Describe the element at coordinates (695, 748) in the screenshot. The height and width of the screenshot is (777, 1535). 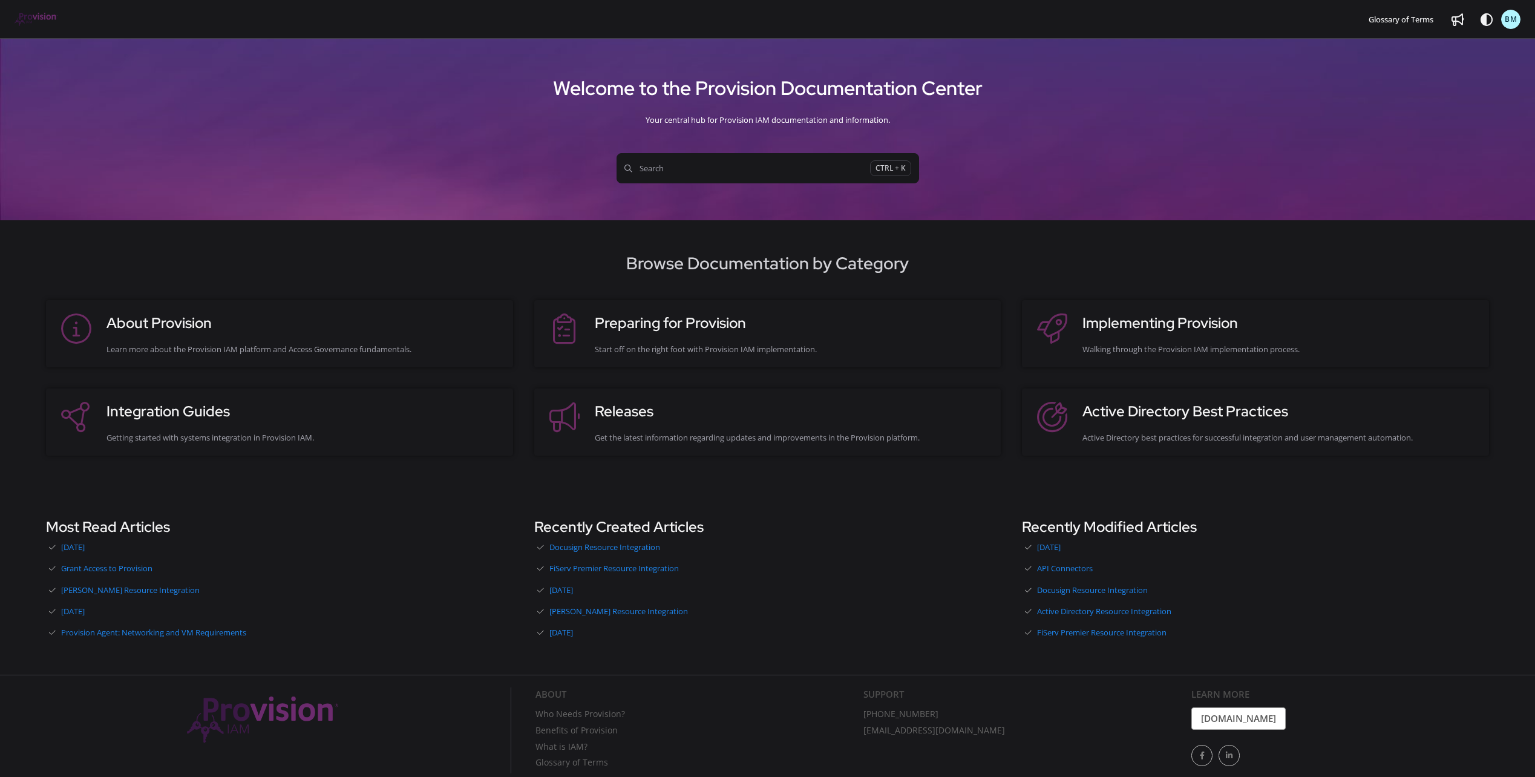
I see `a: What is IAM?` at that location.